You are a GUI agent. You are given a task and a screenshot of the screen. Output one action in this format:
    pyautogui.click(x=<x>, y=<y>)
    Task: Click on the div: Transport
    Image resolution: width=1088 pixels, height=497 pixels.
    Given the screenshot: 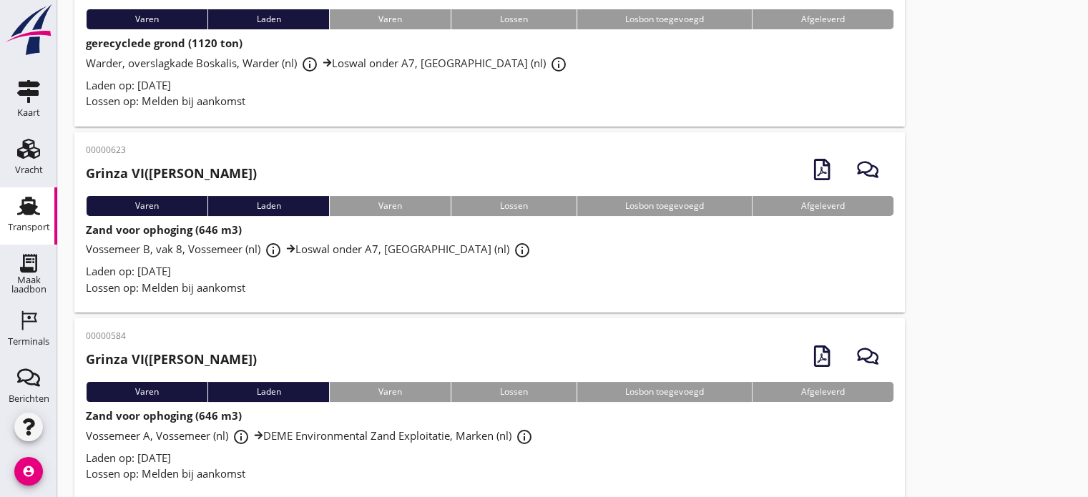 What is the action you would take?
    pyautogui.click(x=29, y=227)
    